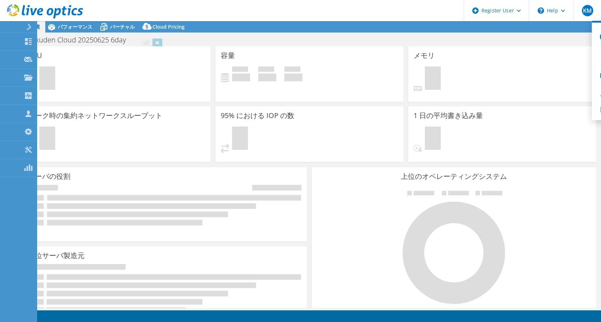 The height and width of the screenshot is (322, 601). I want to click on svg: \n, so click(541, 11).